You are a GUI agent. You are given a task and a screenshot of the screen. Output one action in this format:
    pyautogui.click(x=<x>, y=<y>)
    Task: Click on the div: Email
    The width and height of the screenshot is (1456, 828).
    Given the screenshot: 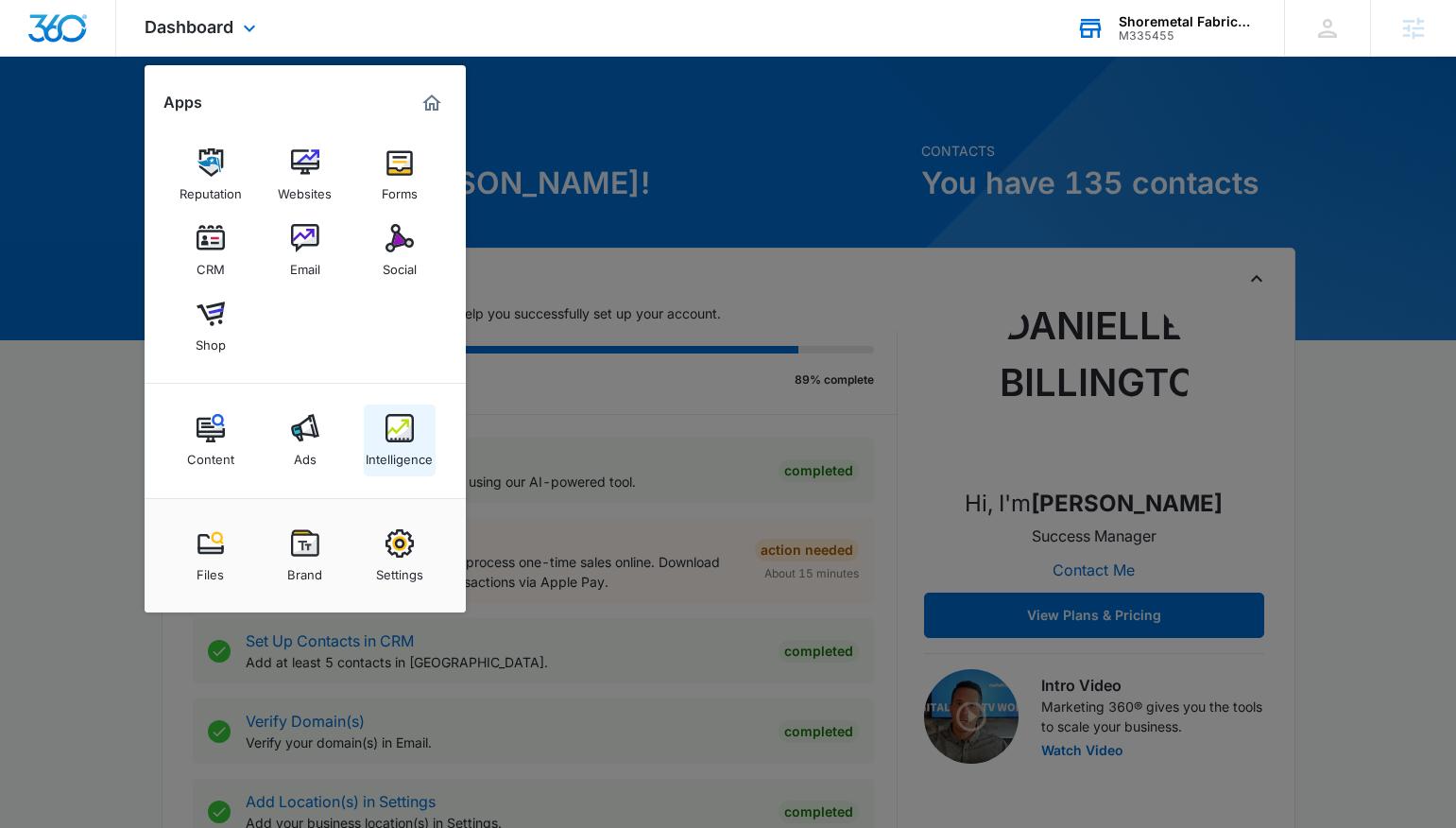 What is the action you would take?
    pyautogui.click(x=305, y=264)
    